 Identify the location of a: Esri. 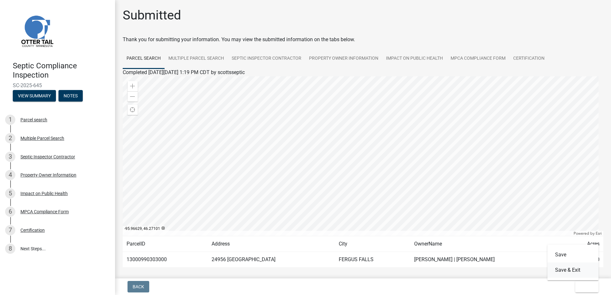
(599, 234).